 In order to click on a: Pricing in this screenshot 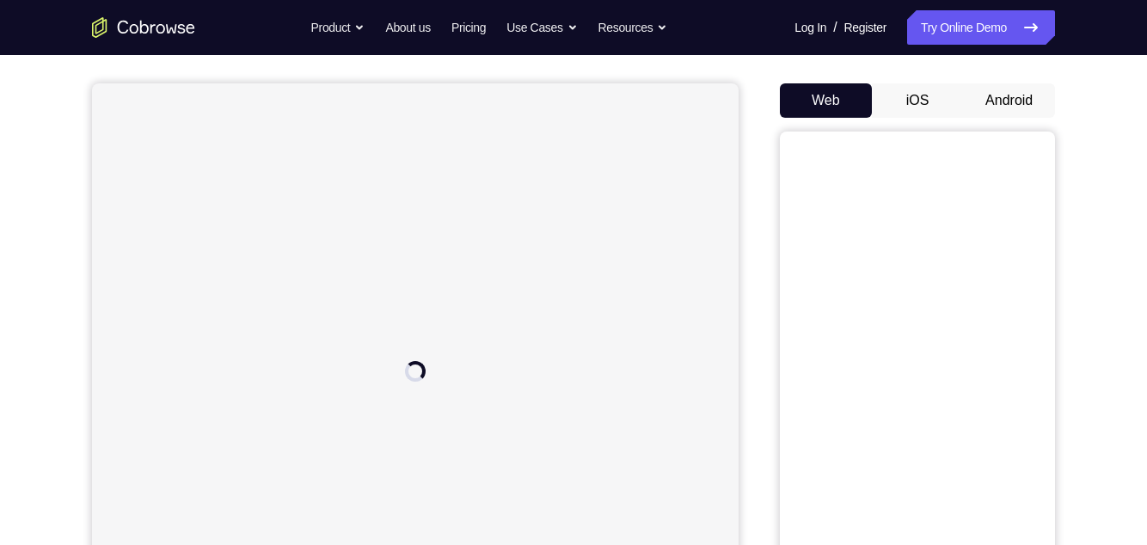, I will do `click(469, 28)`.